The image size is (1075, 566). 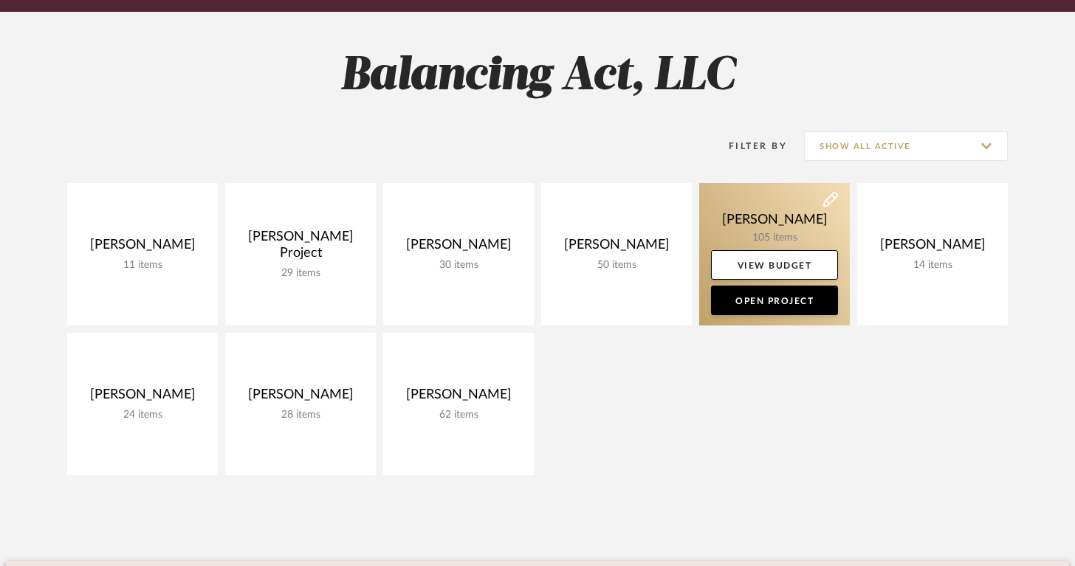 What do you see at coordinates (538, 76) in the screenshot?
I see `h2: Balancing Act, LLC` at bounding box center [538, 76].